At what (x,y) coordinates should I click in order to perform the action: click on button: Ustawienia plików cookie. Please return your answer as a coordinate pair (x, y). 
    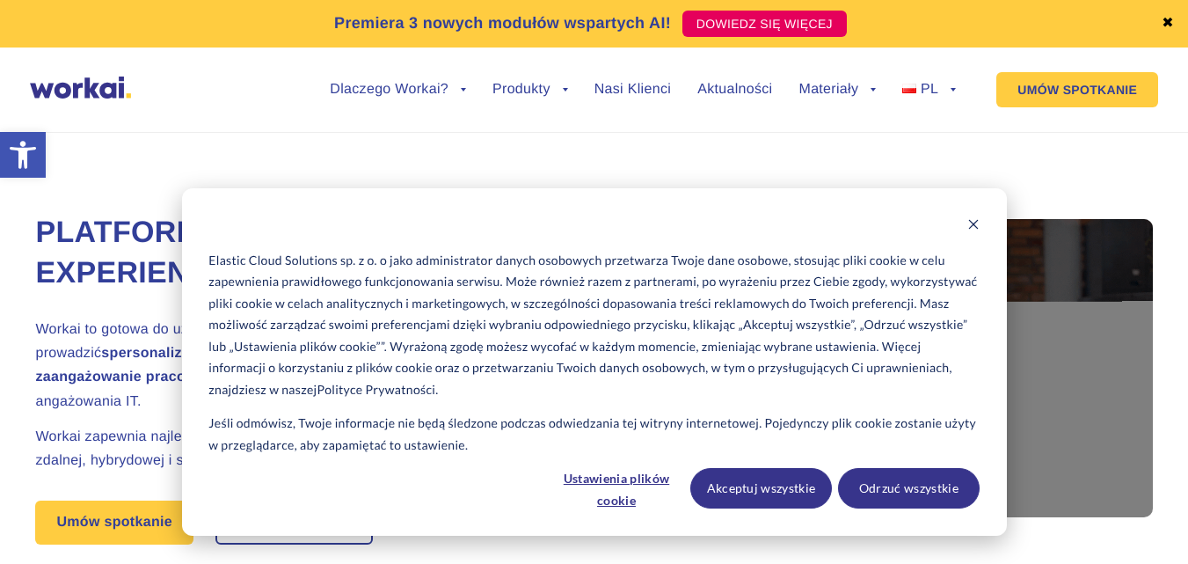
    Looking at the image, I should click on (617, 488).